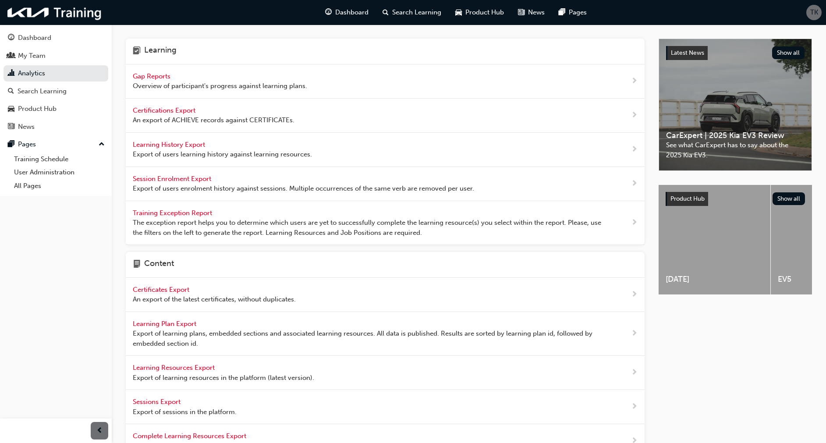 This screenshot has width=826, height=443. Describe the element at coordinates (220, 86) in the screenshot. I see `span: Overview of participant's progress against learning plans.` at that location.